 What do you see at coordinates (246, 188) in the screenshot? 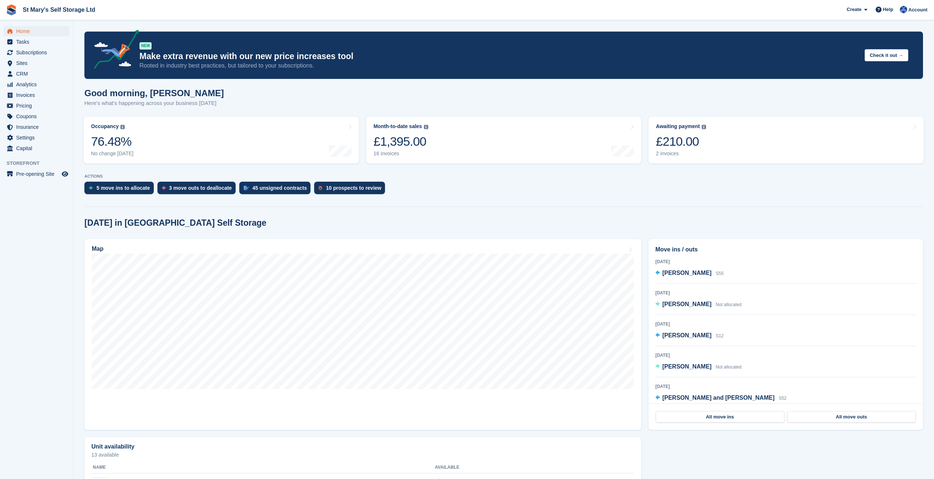
I see `img: contract_signature_icon-13c848040528278c33f63329250d36e43548de30e8caae1d1a13099fd9432cc5.svg` at bounding box center [246, 188].